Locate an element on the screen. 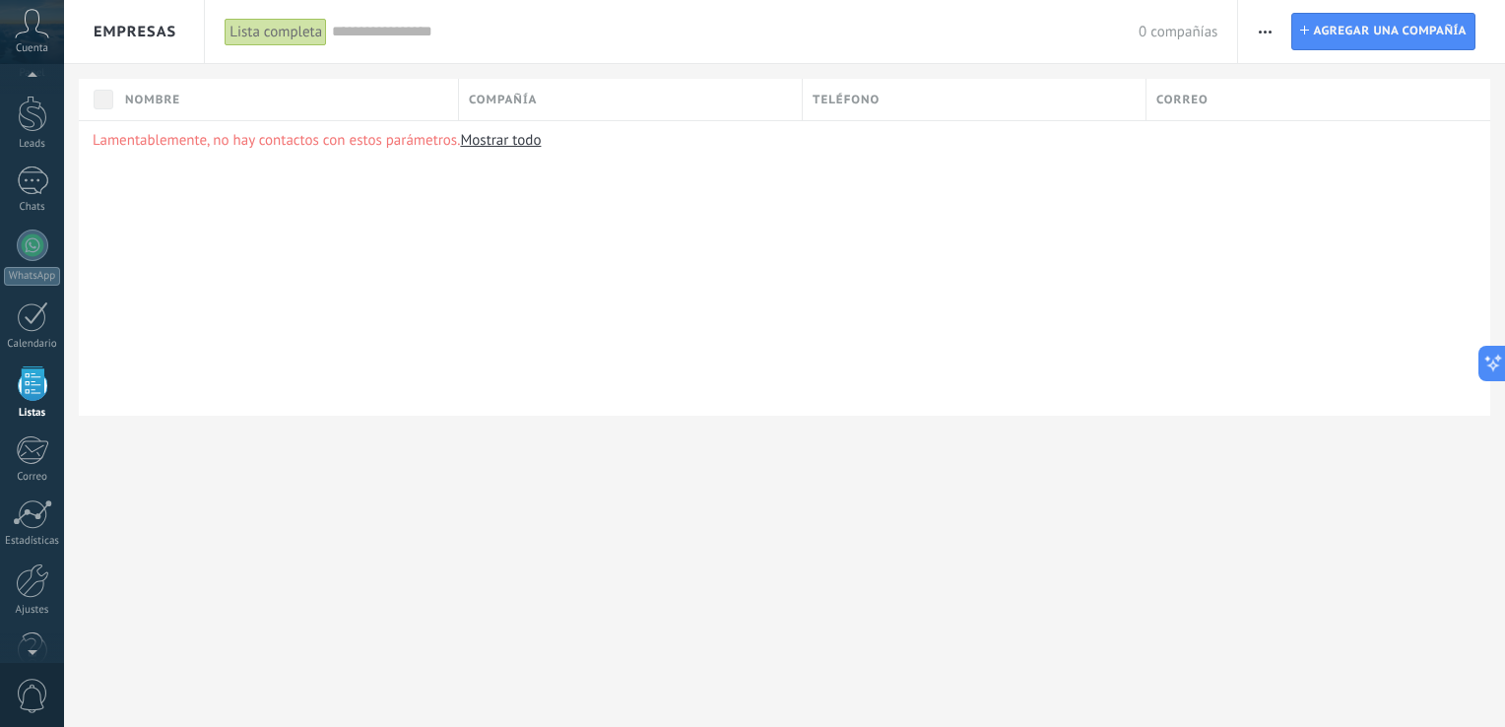 Image resolution: width=1505 pixels, height=727 pixels. div: Ajustes is located at coordinates (33, 610).